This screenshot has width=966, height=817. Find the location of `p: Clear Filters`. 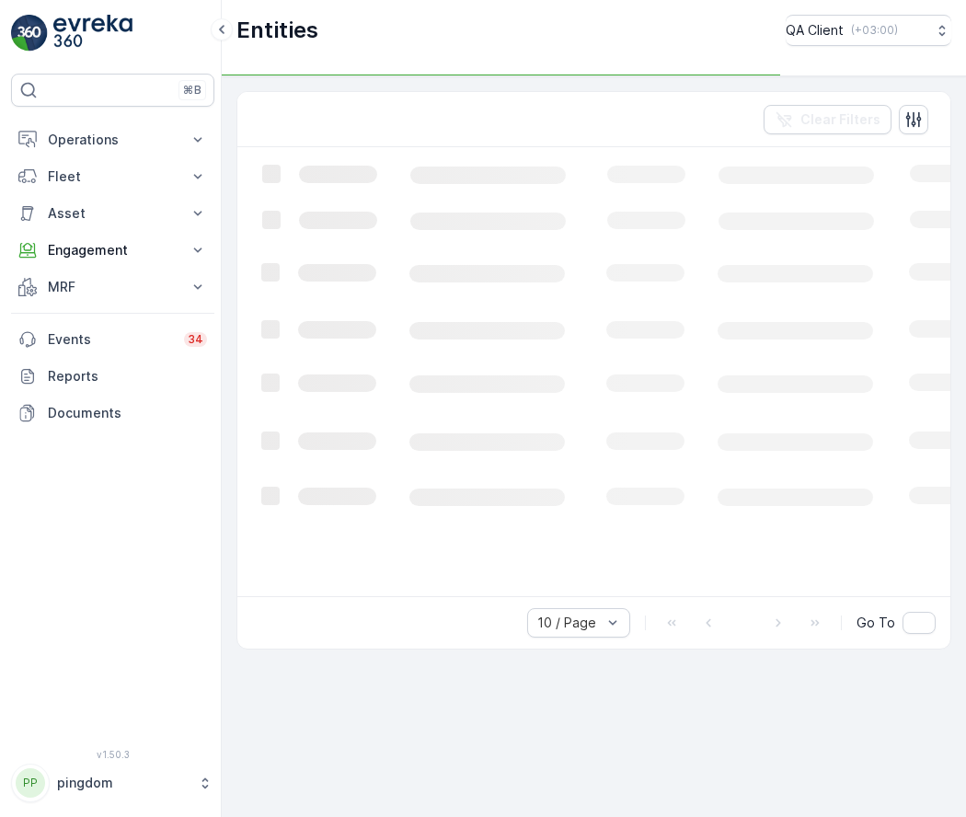

p: Clear Filters is located at coordinates (840, 120).